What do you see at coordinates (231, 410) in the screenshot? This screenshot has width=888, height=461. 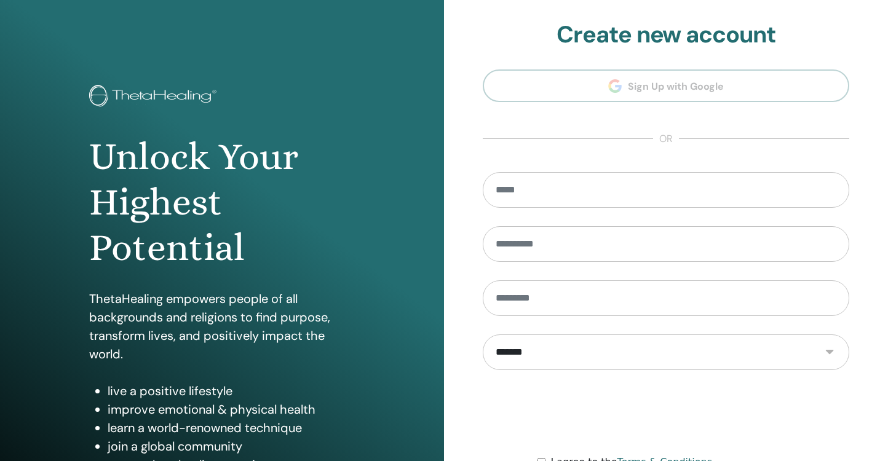 I see `li: improve emotional & physical health` at bounding box center [231, 410].